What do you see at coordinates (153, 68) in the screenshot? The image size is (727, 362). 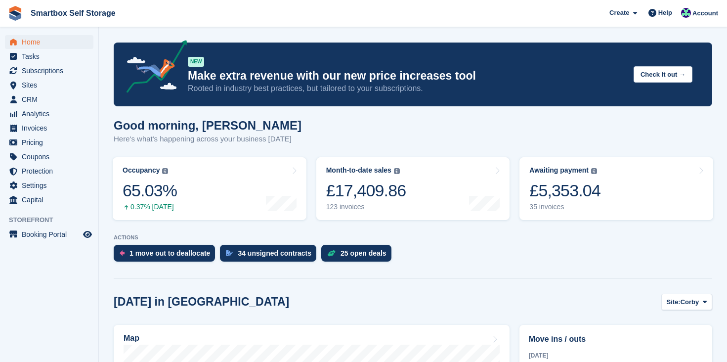 I see `img: price-adjustments-announcement-icon-8257ccfd72463d97f412b2fc003d46551f7dbcb40ab6d574587a9cd5c0d94...` at bounding box center [153, 68].